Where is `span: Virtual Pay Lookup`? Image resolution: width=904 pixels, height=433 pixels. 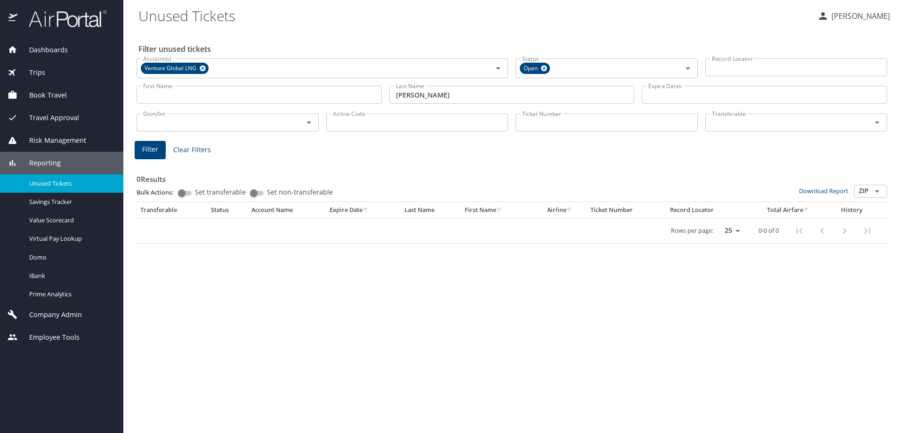 span: Virtual Pay Lookup is located at coordinates (71, 238).